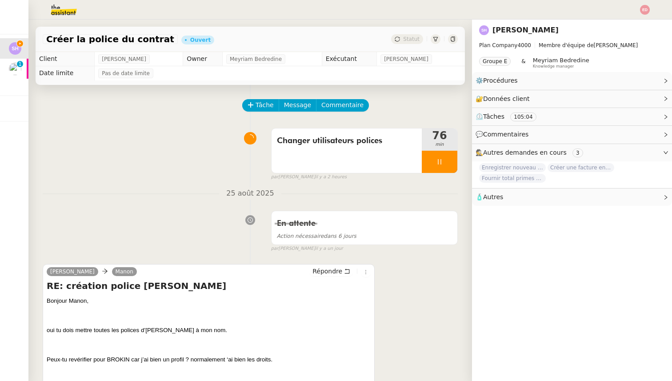  What do you see at coordinates (342, 105) in the screenshot?
I see `button: Commentaire` at bounding box center [342, 105].